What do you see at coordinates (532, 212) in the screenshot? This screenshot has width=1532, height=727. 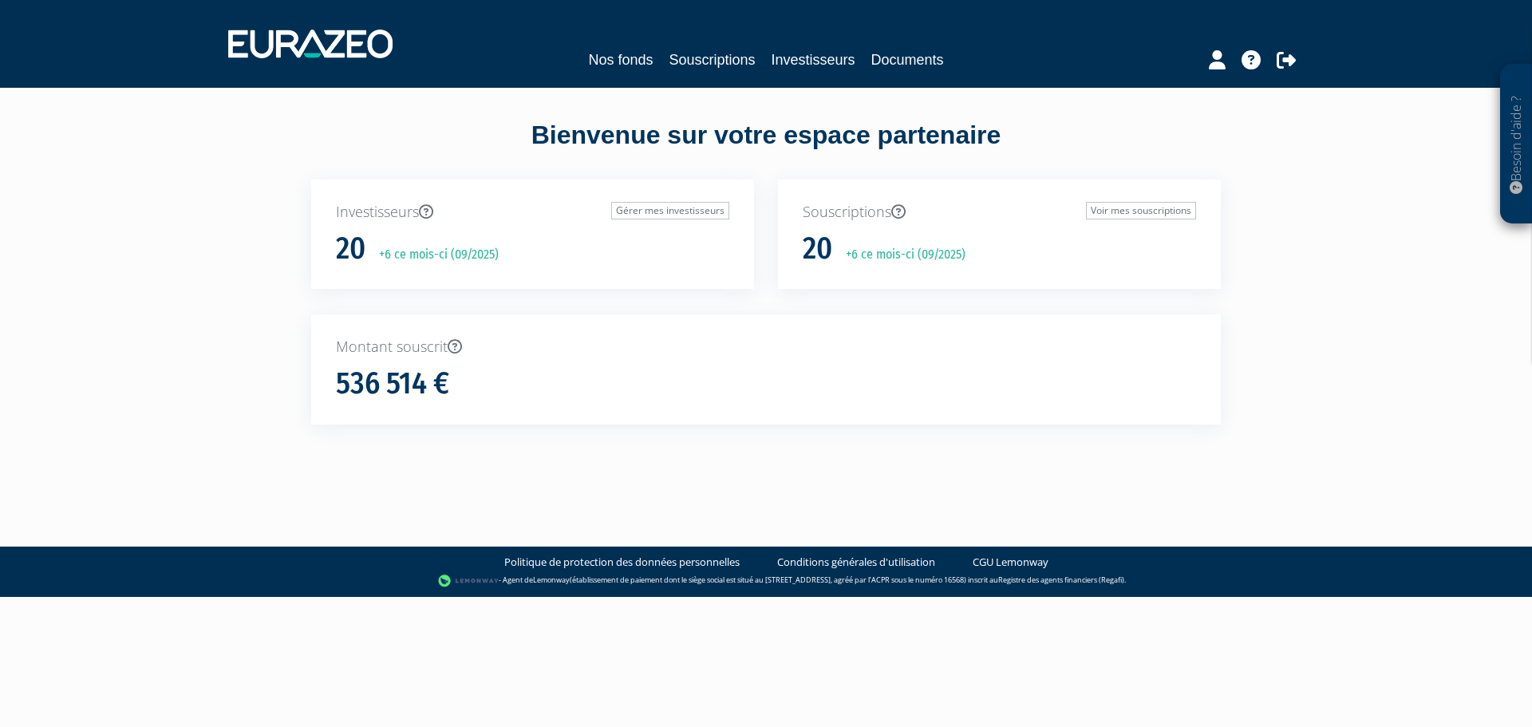 I see `p: Investisseurs` at bounding box center [532, 212].